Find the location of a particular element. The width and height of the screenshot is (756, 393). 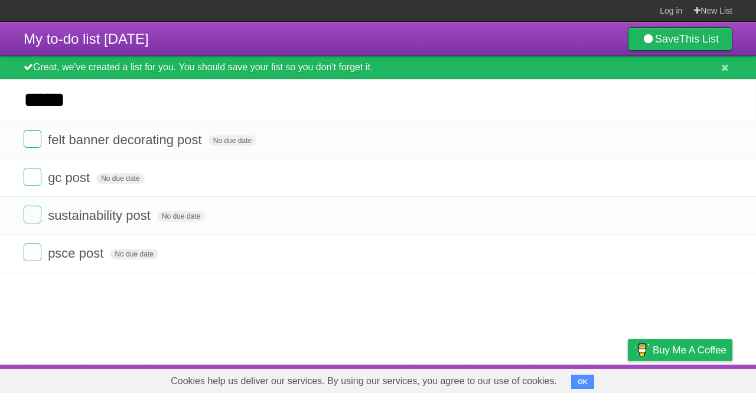

img: Buy me a coffee is located at coordinates (641, 349).